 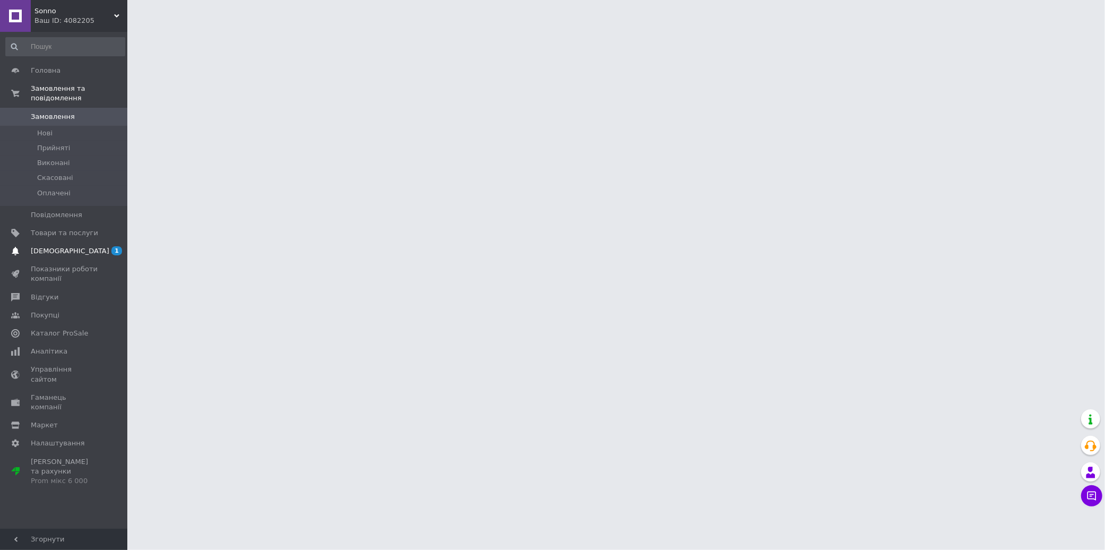 I want to click on span: Аналітика, so click(x=49, y=351).